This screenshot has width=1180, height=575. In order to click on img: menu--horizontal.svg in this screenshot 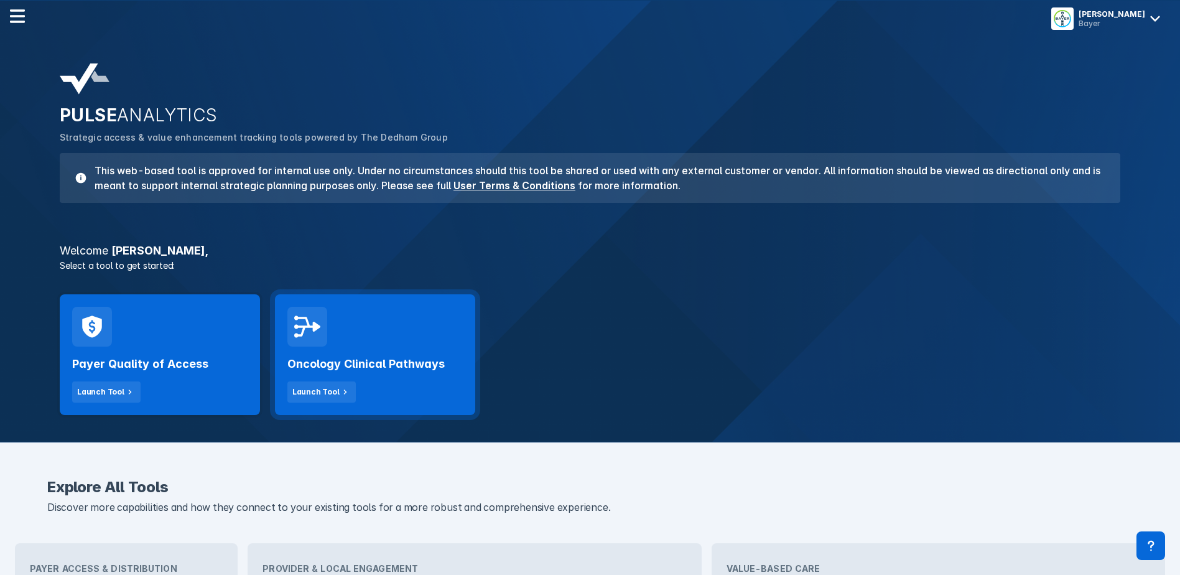, I will do `click(17, 16)`.